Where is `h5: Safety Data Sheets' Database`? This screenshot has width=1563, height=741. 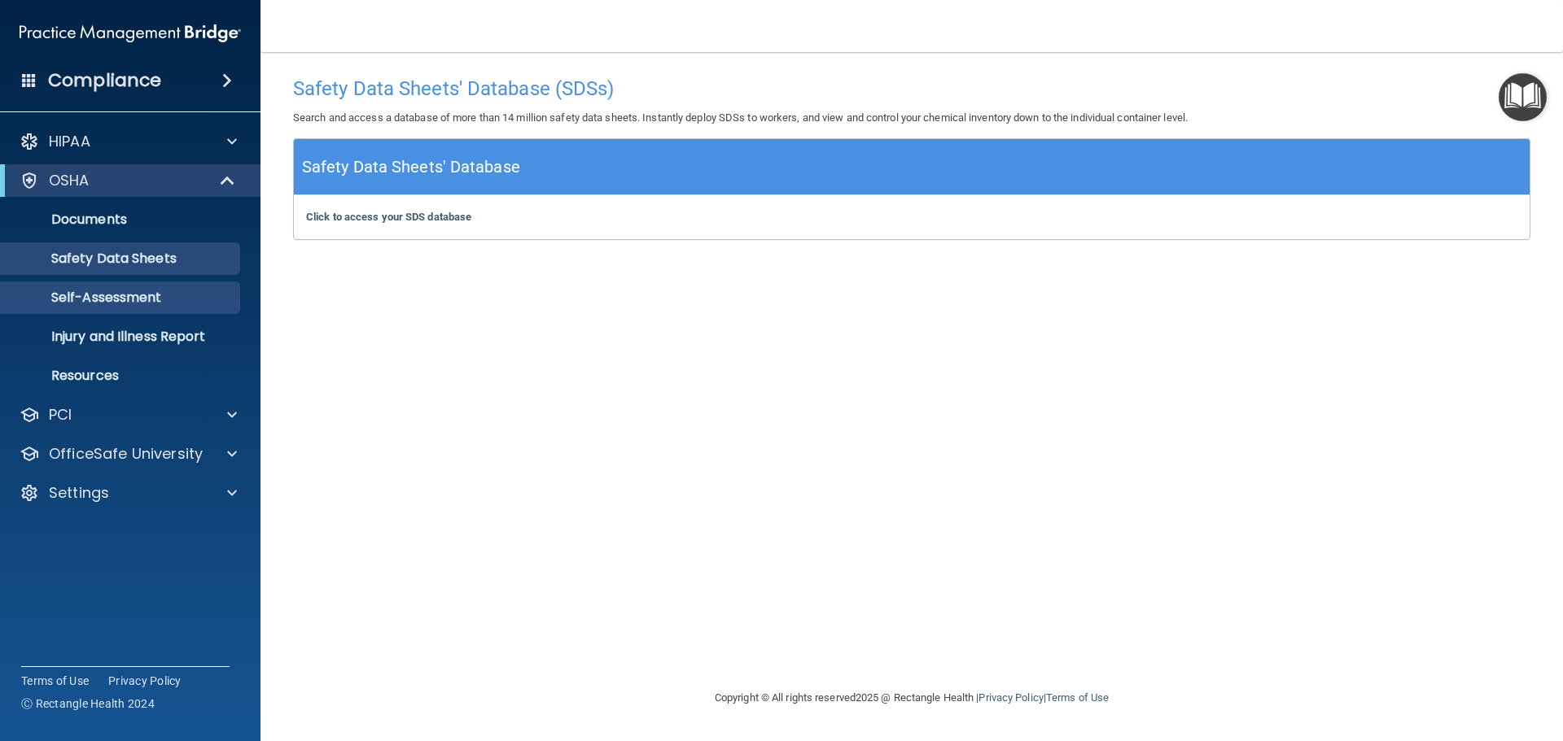
h5: Safety Data Sheets' Database is located at coordinates (411, 167).